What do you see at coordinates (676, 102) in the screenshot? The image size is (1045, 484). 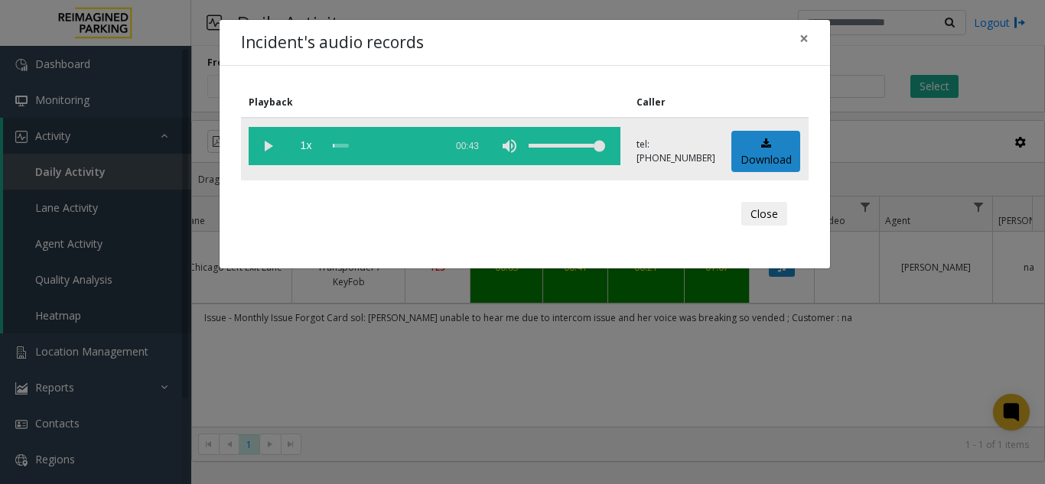 I see `th: Caller` at bounding box center [676, 102].